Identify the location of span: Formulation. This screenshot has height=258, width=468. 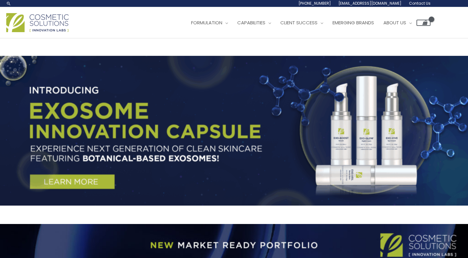
(206, 22).